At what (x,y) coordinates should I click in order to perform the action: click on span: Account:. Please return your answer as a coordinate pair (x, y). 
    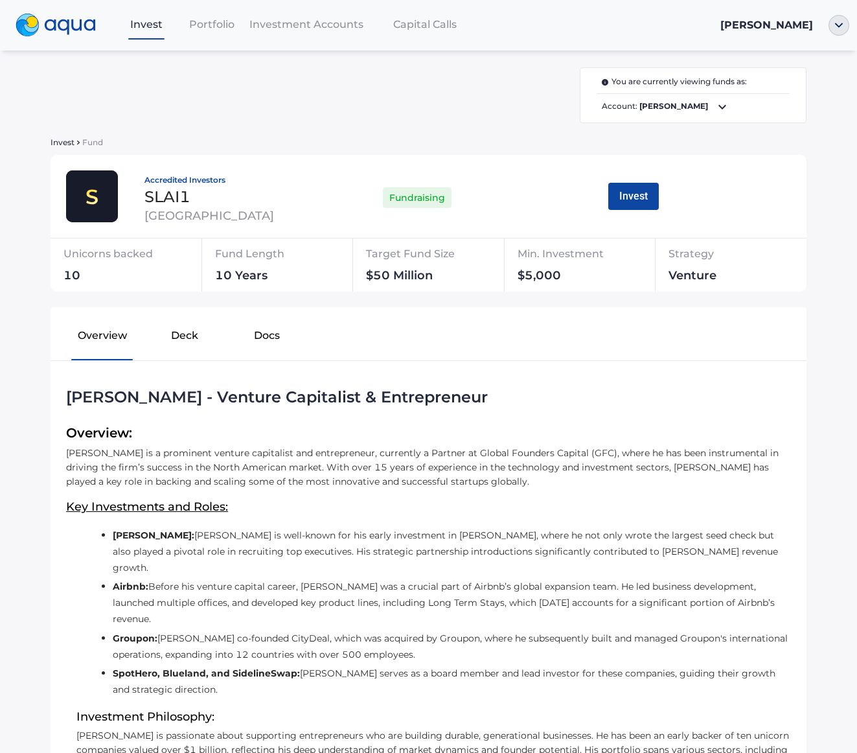
    Looking at the image, I should click on (693, 107).